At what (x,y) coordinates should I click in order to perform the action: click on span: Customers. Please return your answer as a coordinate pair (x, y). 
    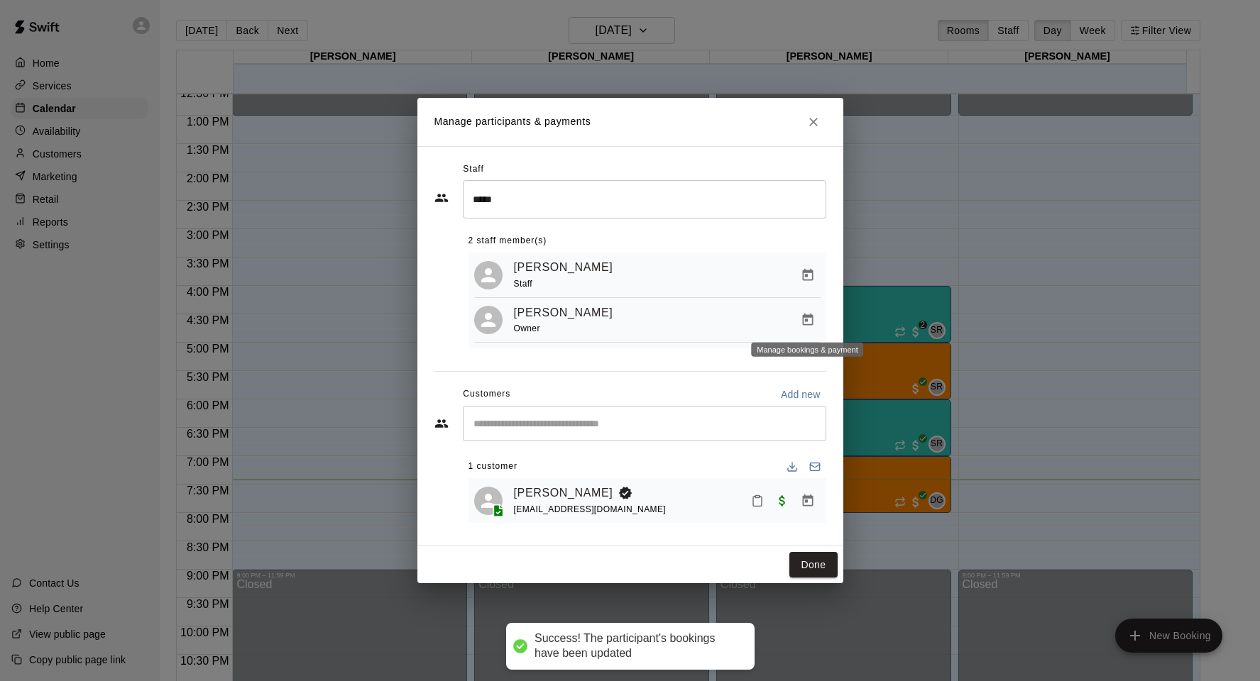
    Looking at the image, I should click on (486, 395).